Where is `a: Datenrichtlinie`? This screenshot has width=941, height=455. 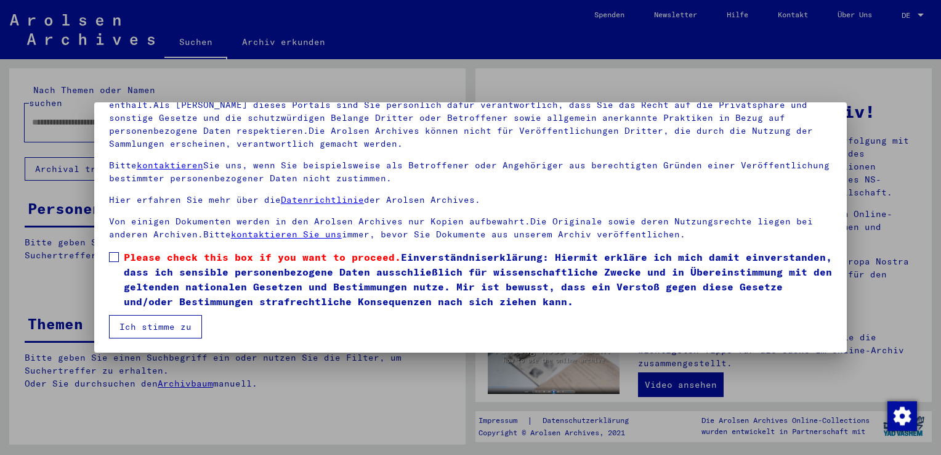 a: Datenrichtlinie is located at coordinates (322, 200).